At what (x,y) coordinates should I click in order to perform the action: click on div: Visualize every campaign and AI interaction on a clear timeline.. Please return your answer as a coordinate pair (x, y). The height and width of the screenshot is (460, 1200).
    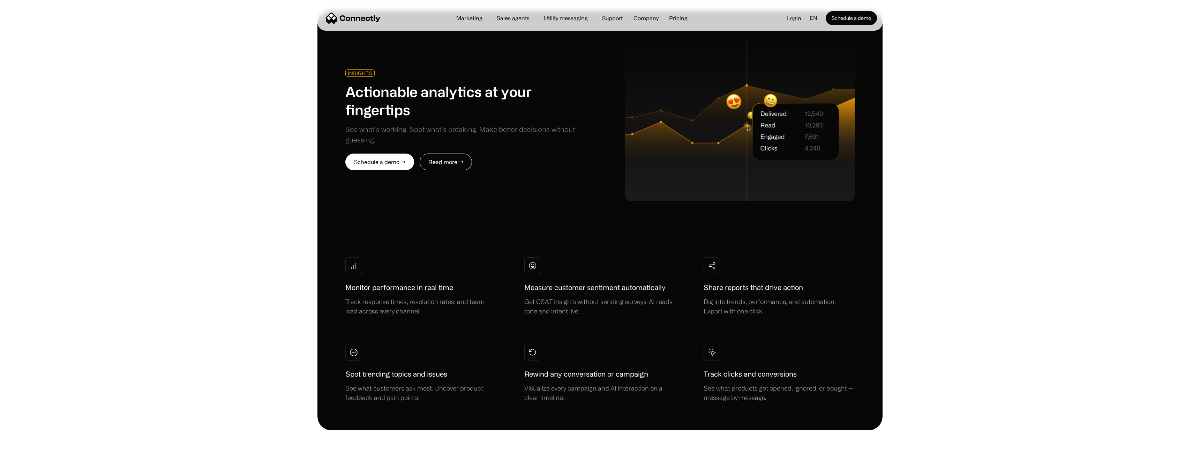
    Looking at the image, I should click on (599, 393).